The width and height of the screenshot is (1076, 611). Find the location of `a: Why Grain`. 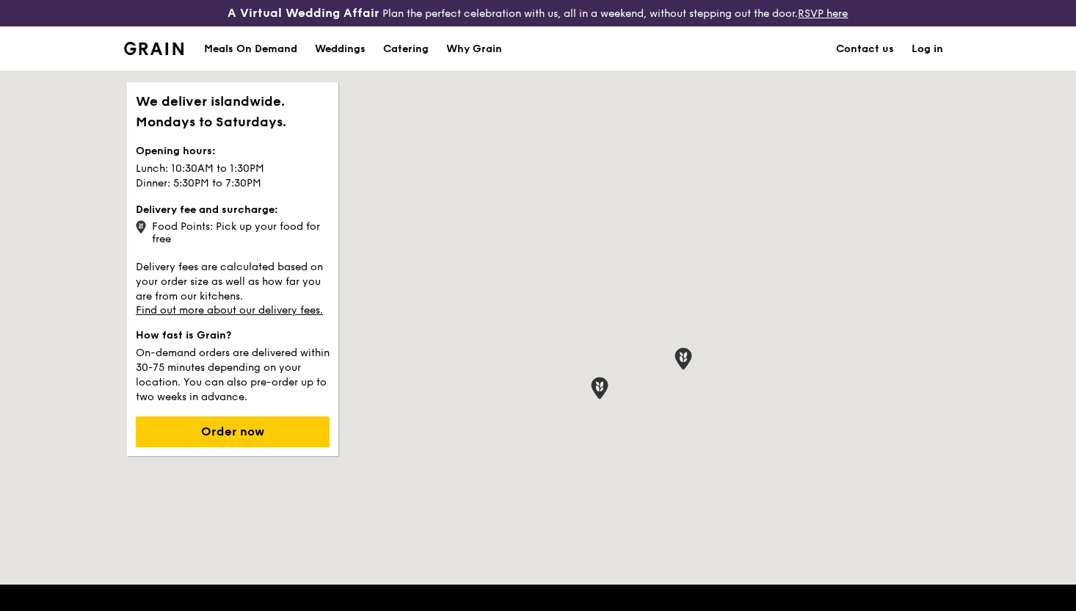

a: Why Grain is located at coordinates (474, 49).